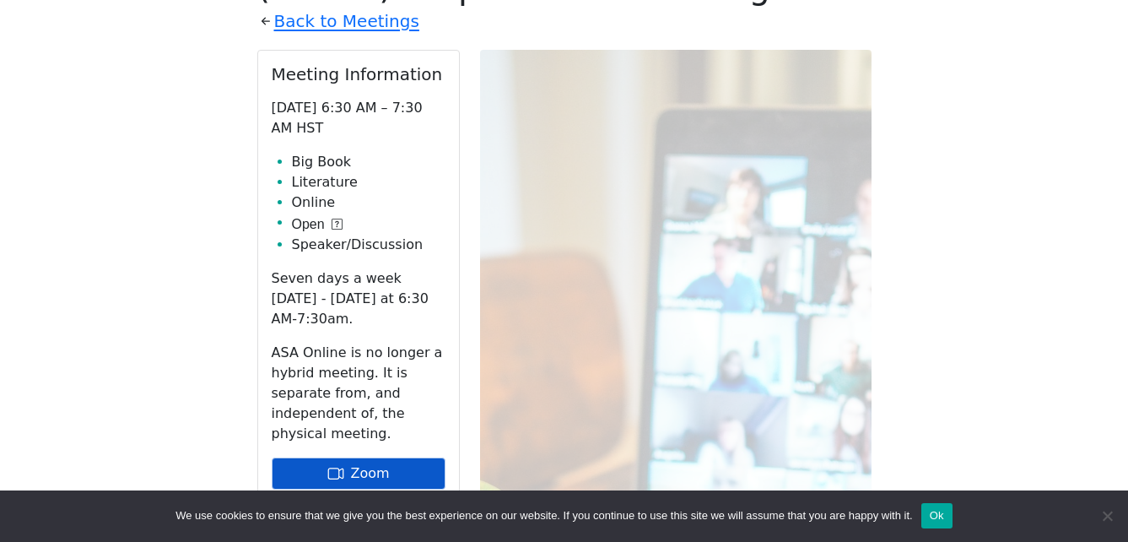 This screenshot has width=1128, height=542. Describe the element at coordinates (937, 516) in the screenshot. I see `button: Ok` at that location.